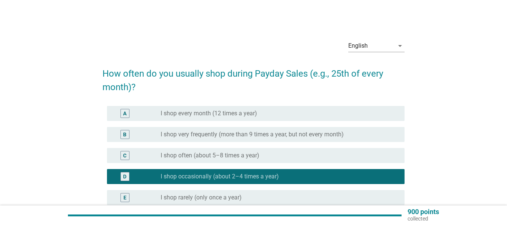  What do you see at coordinates (220, 176) in the screenshot?
I see `label: I shop occasionally (about 2–4 times a year)` at bounding box center [220, 176].